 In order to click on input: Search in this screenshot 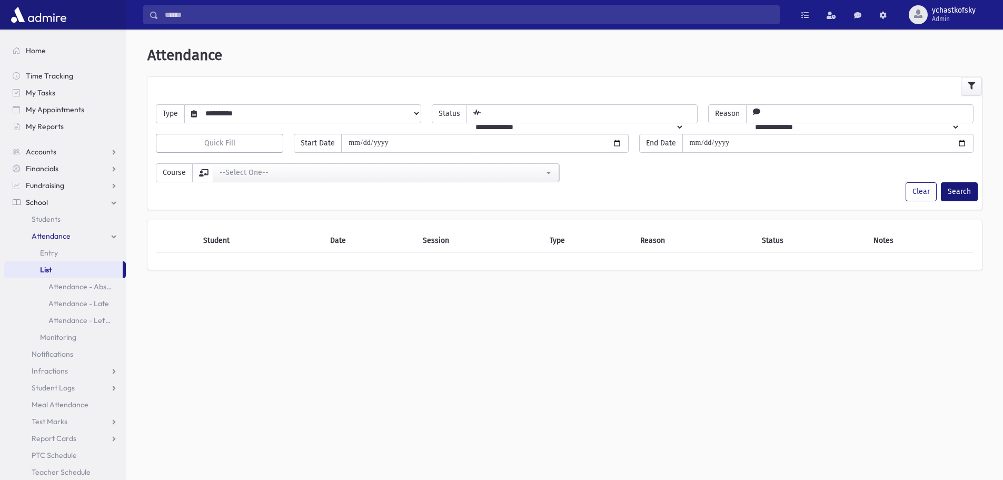, I will do `click(469, 15)`.